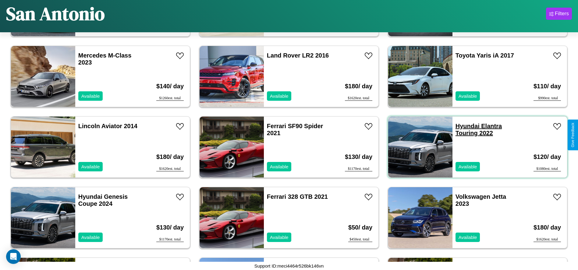 The height and width of the screenshot is (270, 578). Describe the element at coordinates (548, 169) in the screenshot. I see `div: $ 1080 est. total` at that location.